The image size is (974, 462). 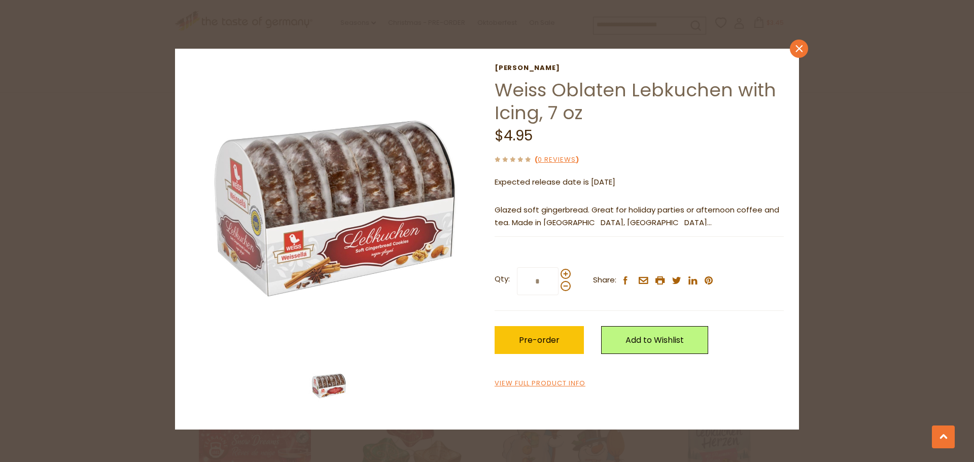 I want to click on strong: Qty:, so click(x=502, y=279).